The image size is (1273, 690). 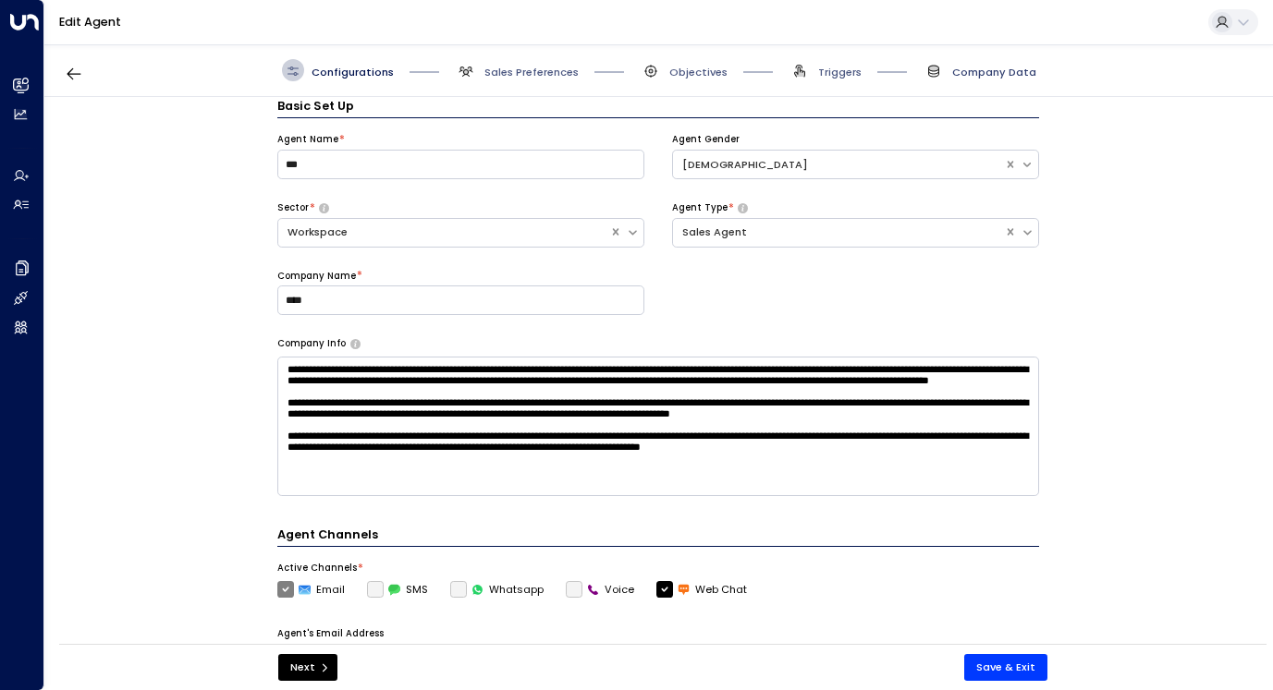 What do you see at coordinates (496, 590) in the screenshot?
I see `label: Whatsapp` at bounding box center [496, 590].